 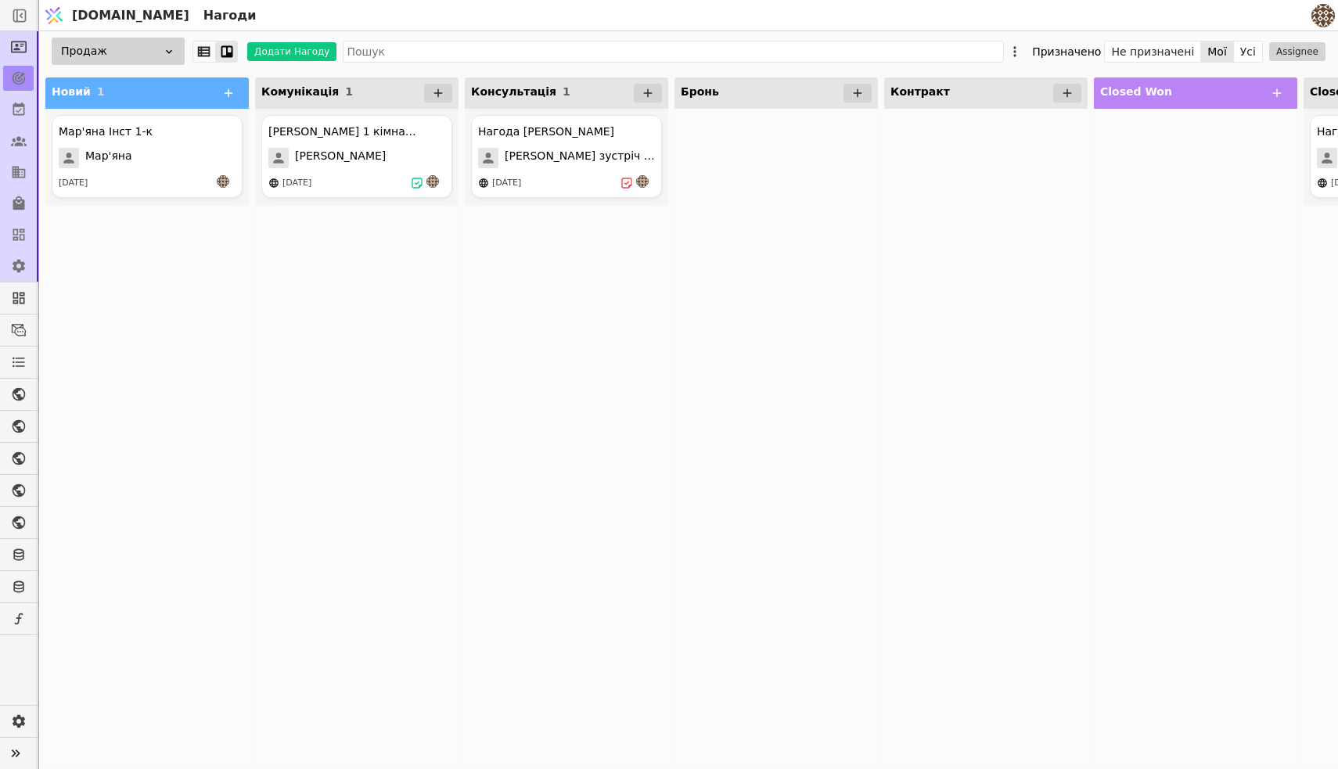 I want to click on h2: Нагоди, so click(x=227, y=16).